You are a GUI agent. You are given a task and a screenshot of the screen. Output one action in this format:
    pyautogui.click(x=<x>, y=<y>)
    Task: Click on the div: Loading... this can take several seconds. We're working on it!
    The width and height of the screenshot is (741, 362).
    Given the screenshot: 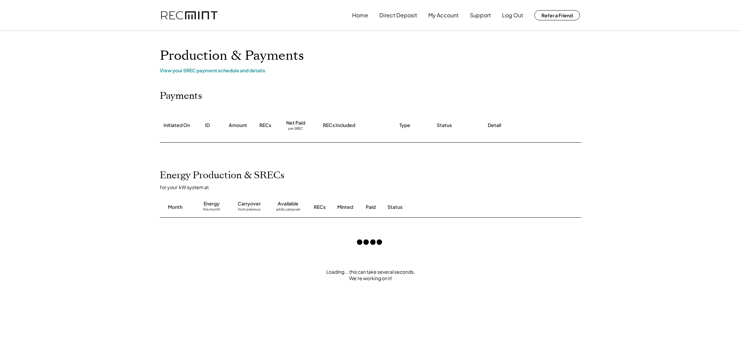 What is the action you would take?
    pyautogui.click(x=370, y=275)
    